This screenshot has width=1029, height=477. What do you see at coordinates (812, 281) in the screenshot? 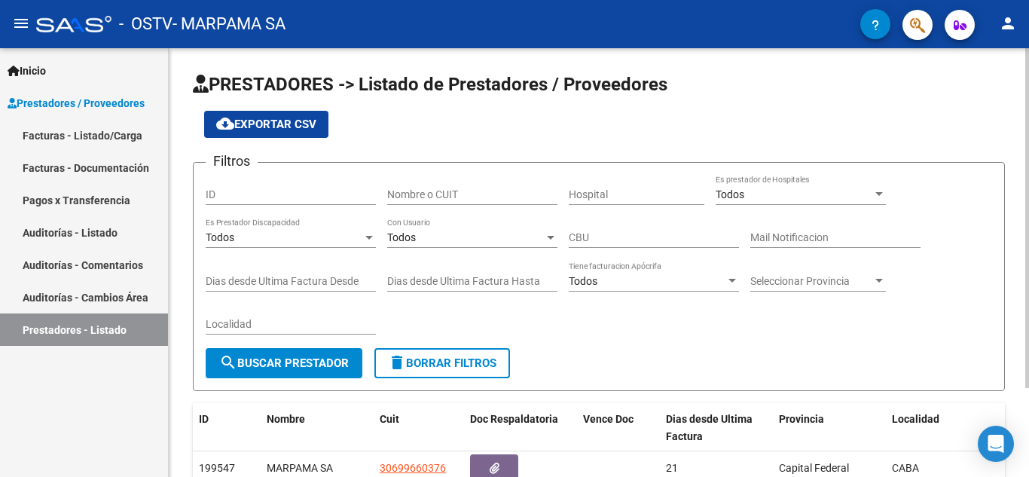
I see `span: Seleccionar Provincia` at bounding box center [812, 281].